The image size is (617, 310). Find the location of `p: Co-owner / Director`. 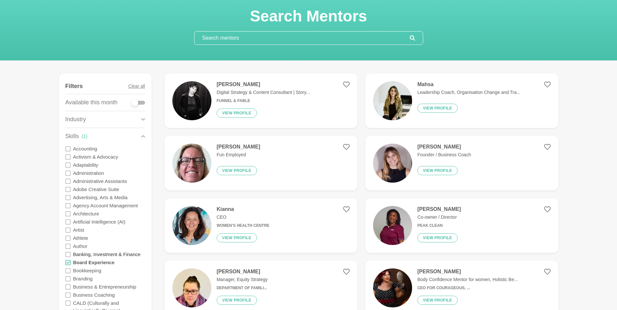

p: Co-owner / Director is located at coordinates (439, 217).